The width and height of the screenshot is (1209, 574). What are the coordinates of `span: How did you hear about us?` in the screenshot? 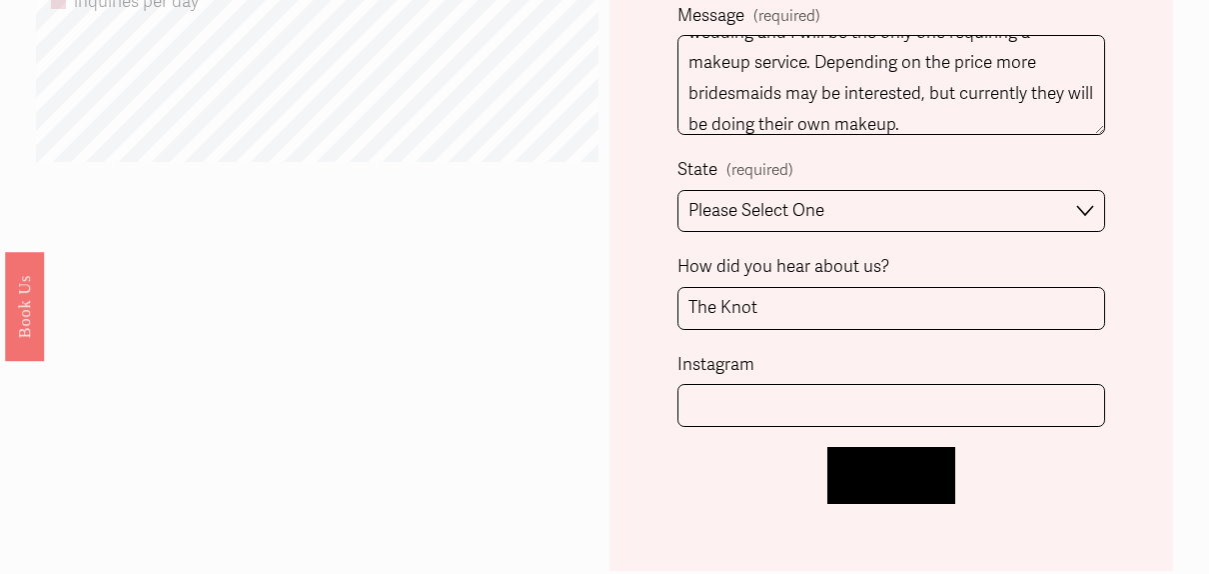 It's located at (784, 267).